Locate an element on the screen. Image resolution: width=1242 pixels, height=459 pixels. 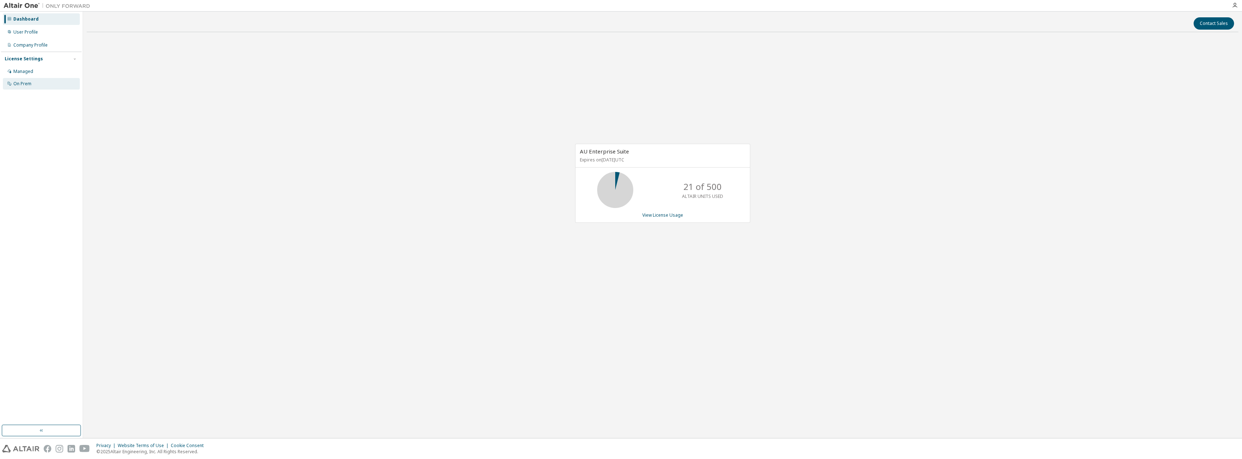
img: Altair One is located at coordinates (49, 6).